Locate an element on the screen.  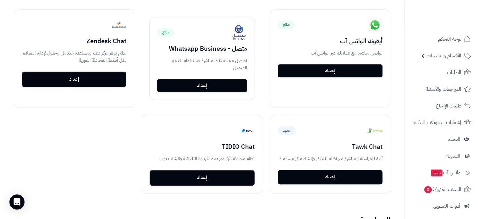
a: المدونة is located at coordinates (442, 156).